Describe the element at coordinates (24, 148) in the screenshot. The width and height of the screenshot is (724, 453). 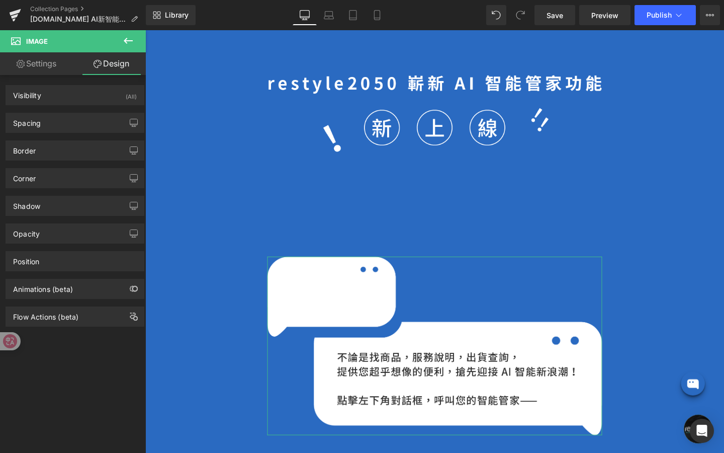
I see `div: Border` at that location.